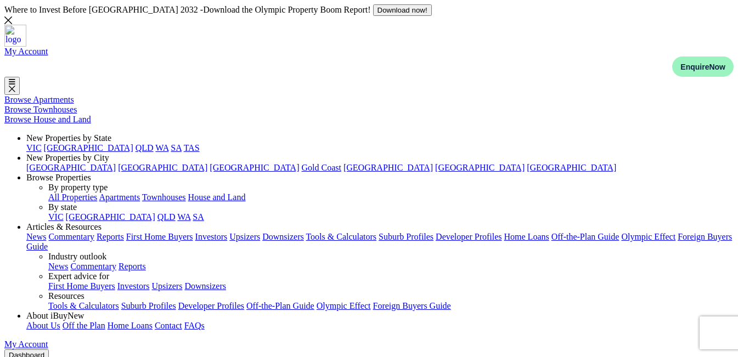 This screenshot has width=738, height=357. I want to click on a: Browse House and Land, so click(48, 119).